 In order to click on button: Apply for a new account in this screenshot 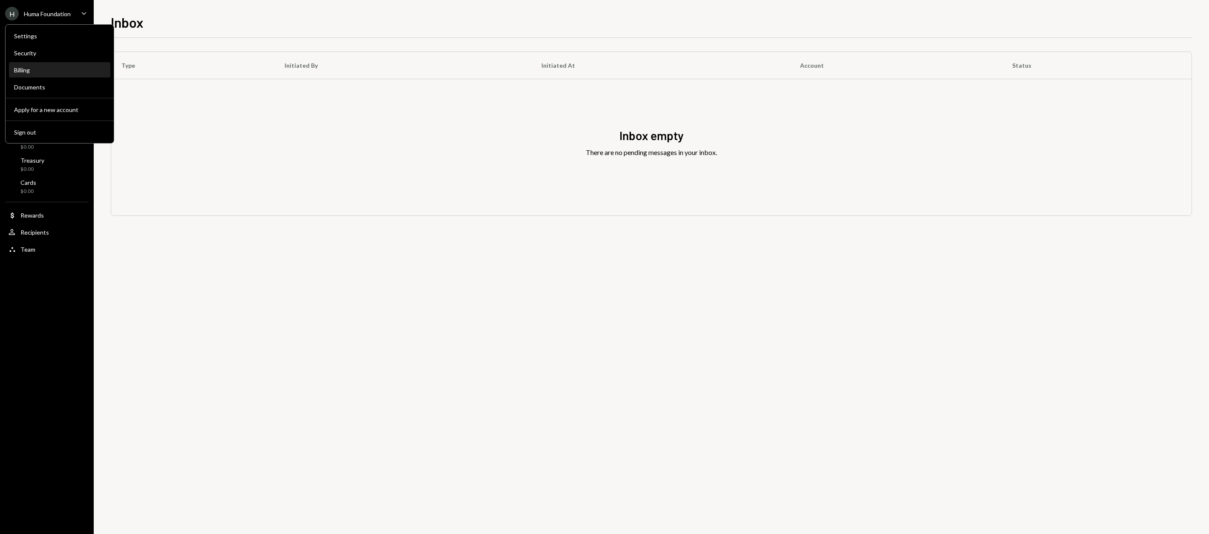, I will do `click(60, 110)`.